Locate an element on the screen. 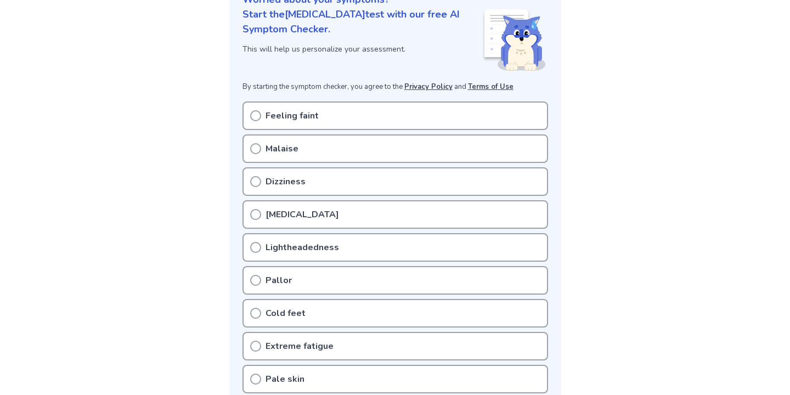 The image size is (790, 395). img: Shiba is located at coordinates (514, 40).